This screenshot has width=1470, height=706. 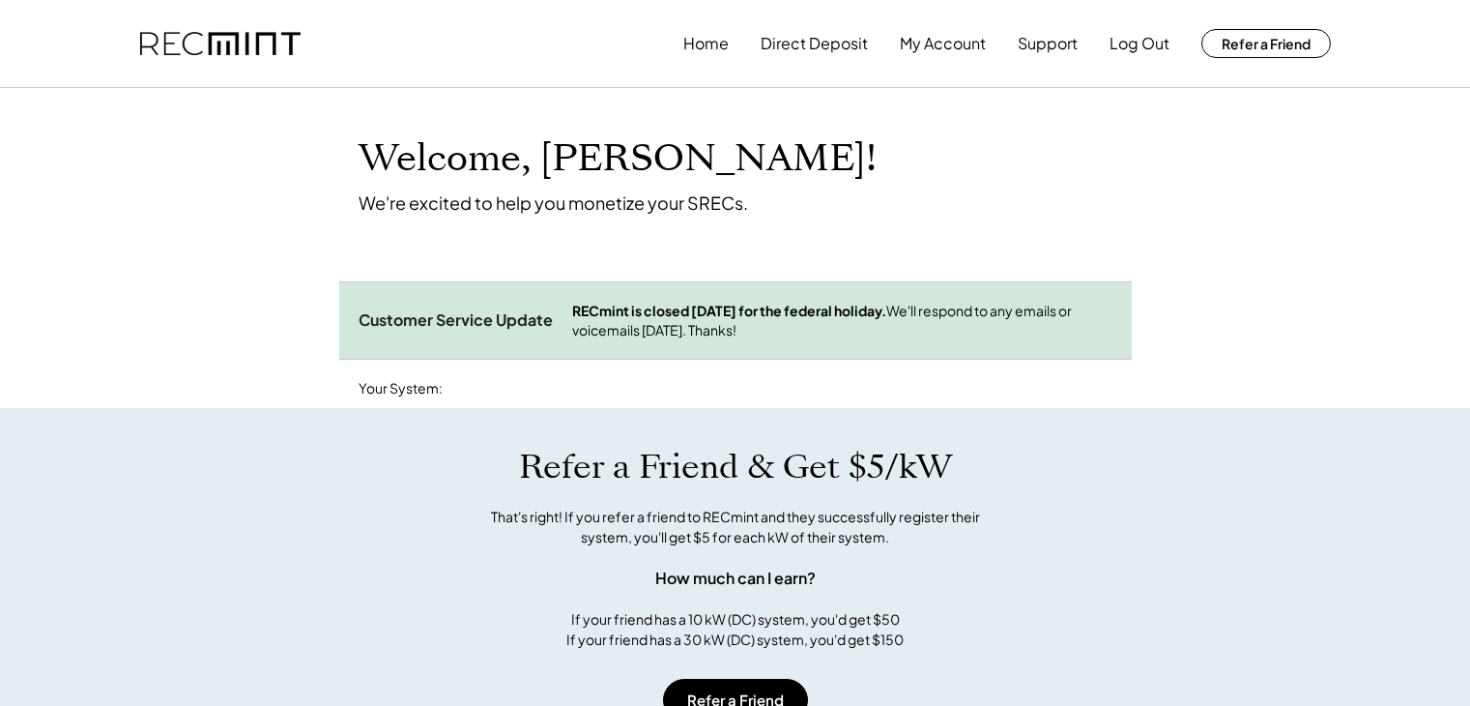 I want to click on div: Your System:, so click(x=400, y=389).